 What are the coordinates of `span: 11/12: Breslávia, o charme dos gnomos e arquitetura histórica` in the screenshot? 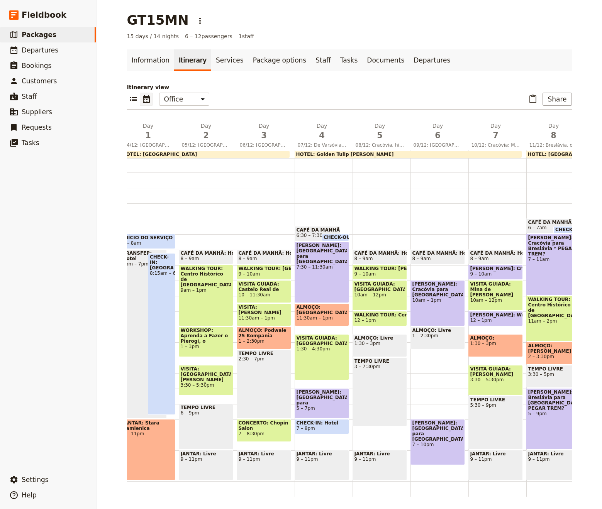 It's located at (554, 145).